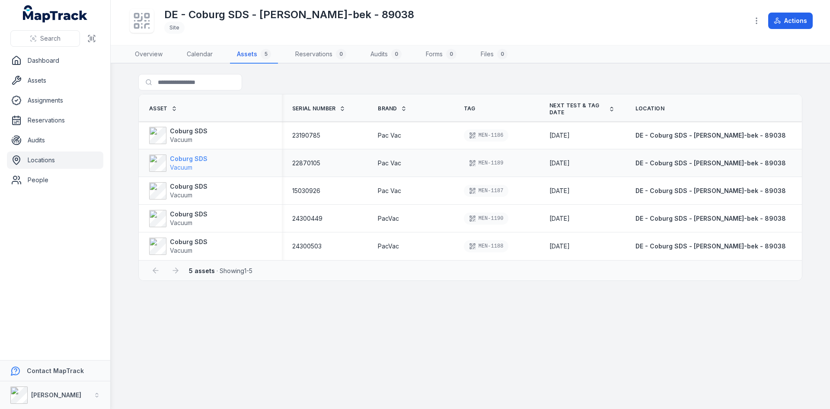 This screenshot has width=830, height=409. Describe the element at coordinates (306, 191) in the screenshot. I see `span: 15030926` at that location.